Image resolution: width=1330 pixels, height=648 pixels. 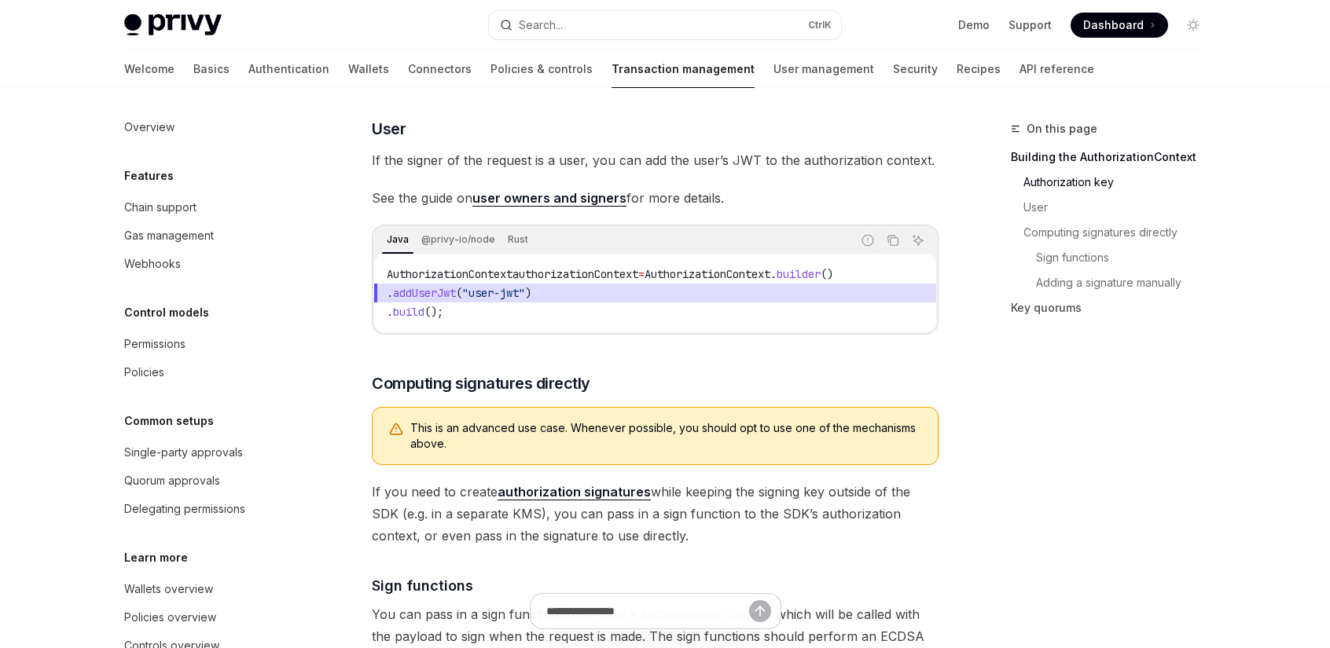 I want to click on button: Toggle dark mode, so click(x=1193, y=25).